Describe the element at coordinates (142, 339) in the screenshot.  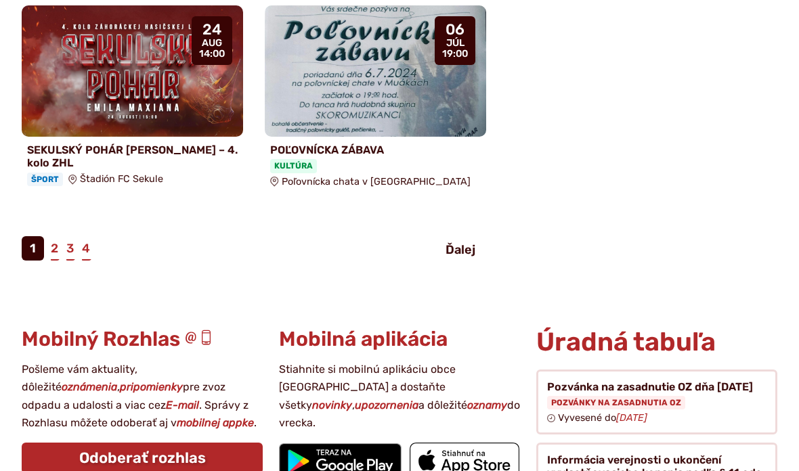
I see `h3: Mobilný Rozhlas` at that location.